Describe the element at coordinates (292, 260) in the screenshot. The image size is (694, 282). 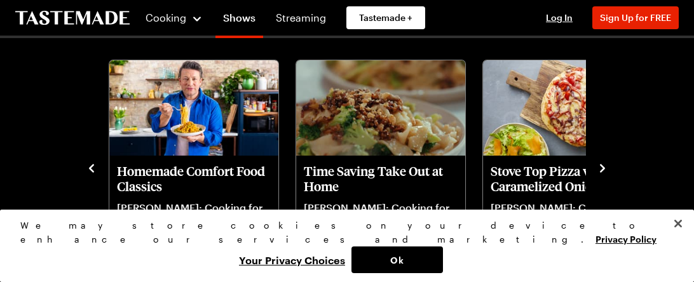
I see `button: Your Privacy Choices` at that location.